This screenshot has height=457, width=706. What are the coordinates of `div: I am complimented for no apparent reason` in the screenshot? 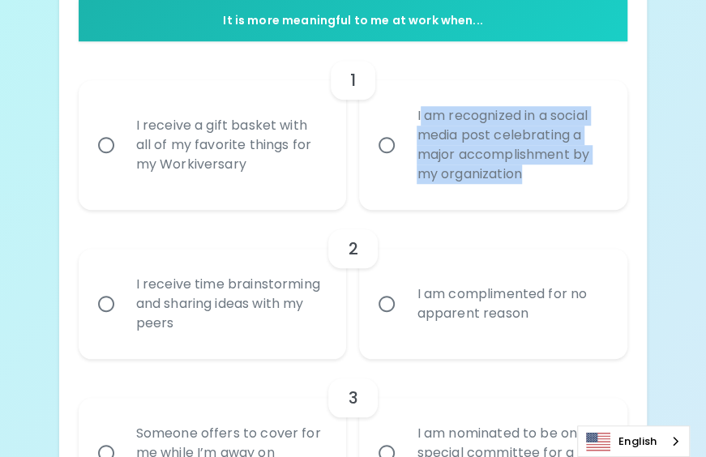 It's located at (510, 304).